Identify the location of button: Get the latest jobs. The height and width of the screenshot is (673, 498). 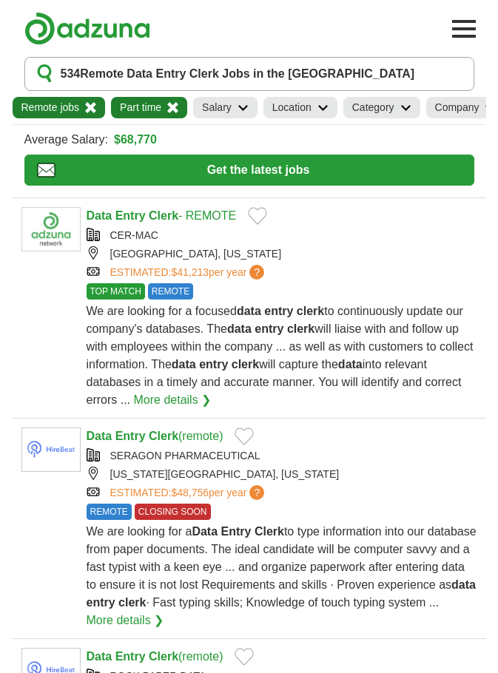
(249, 170).